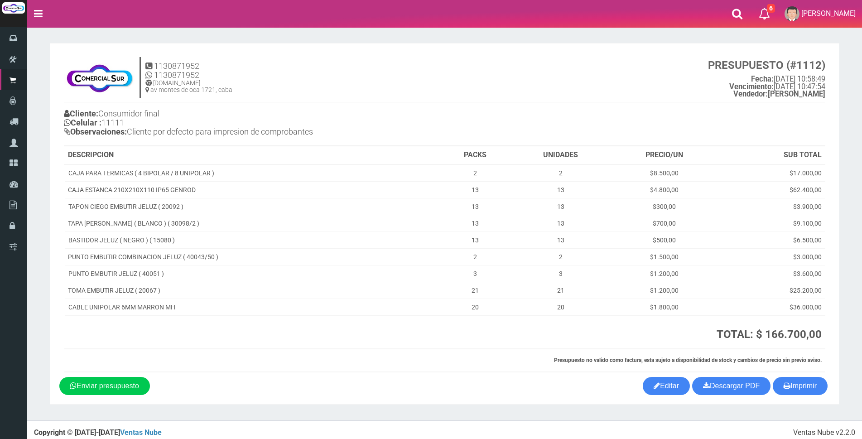  I want to click on strong: PRESUPUESTO (#1112), so click(766, 65).